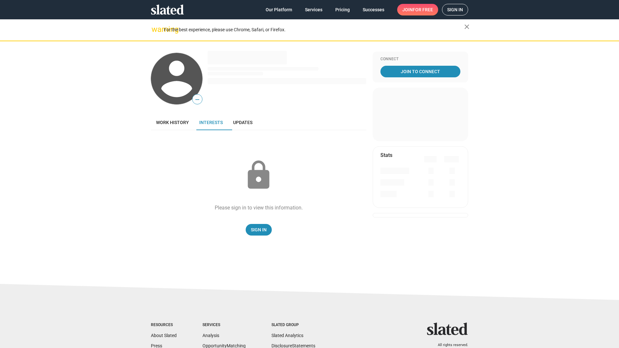  I want to click on a: Join To Connect, so click(420, 72).